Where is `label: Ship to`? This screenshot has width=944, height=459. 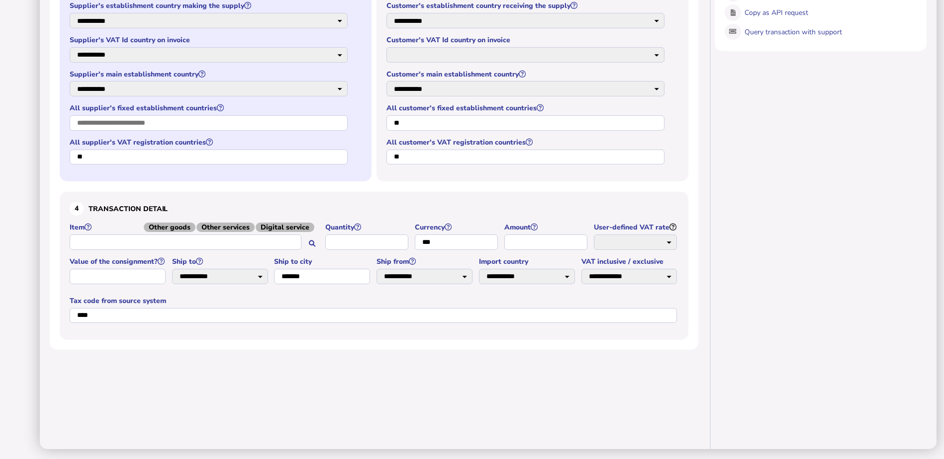
label: Ship to is located at coordinates (221, 262).